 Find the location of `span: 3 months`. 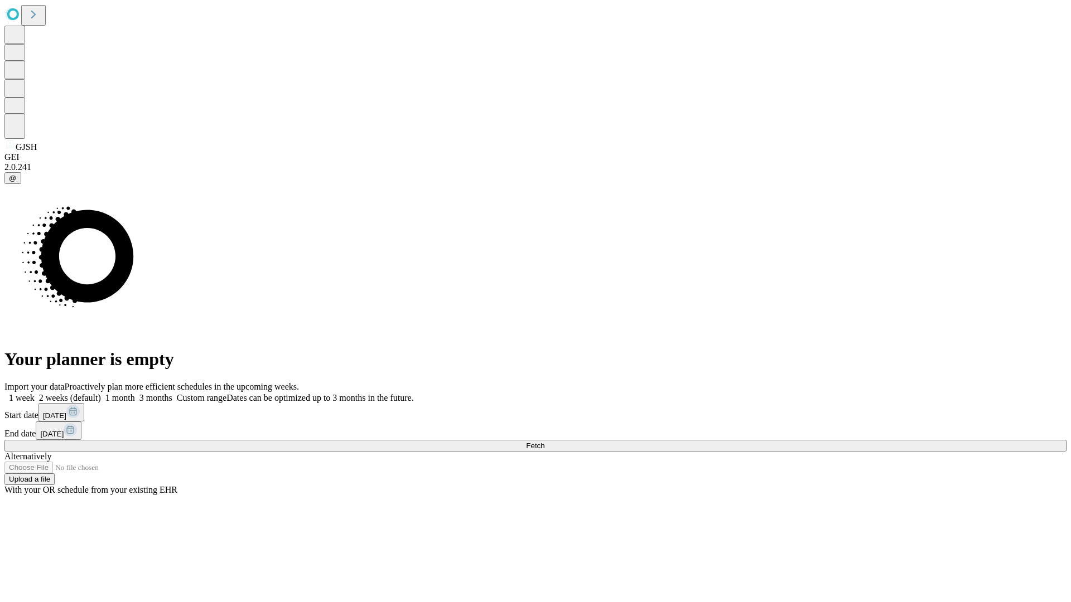

span: 3 months is located at coordinates (156, 398).